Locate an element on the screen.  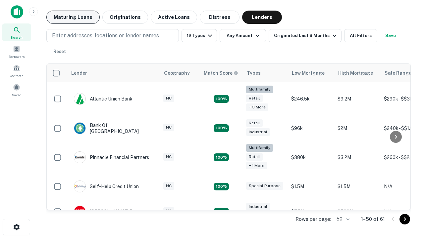
button: Reset is located at coordinates (60, 52).